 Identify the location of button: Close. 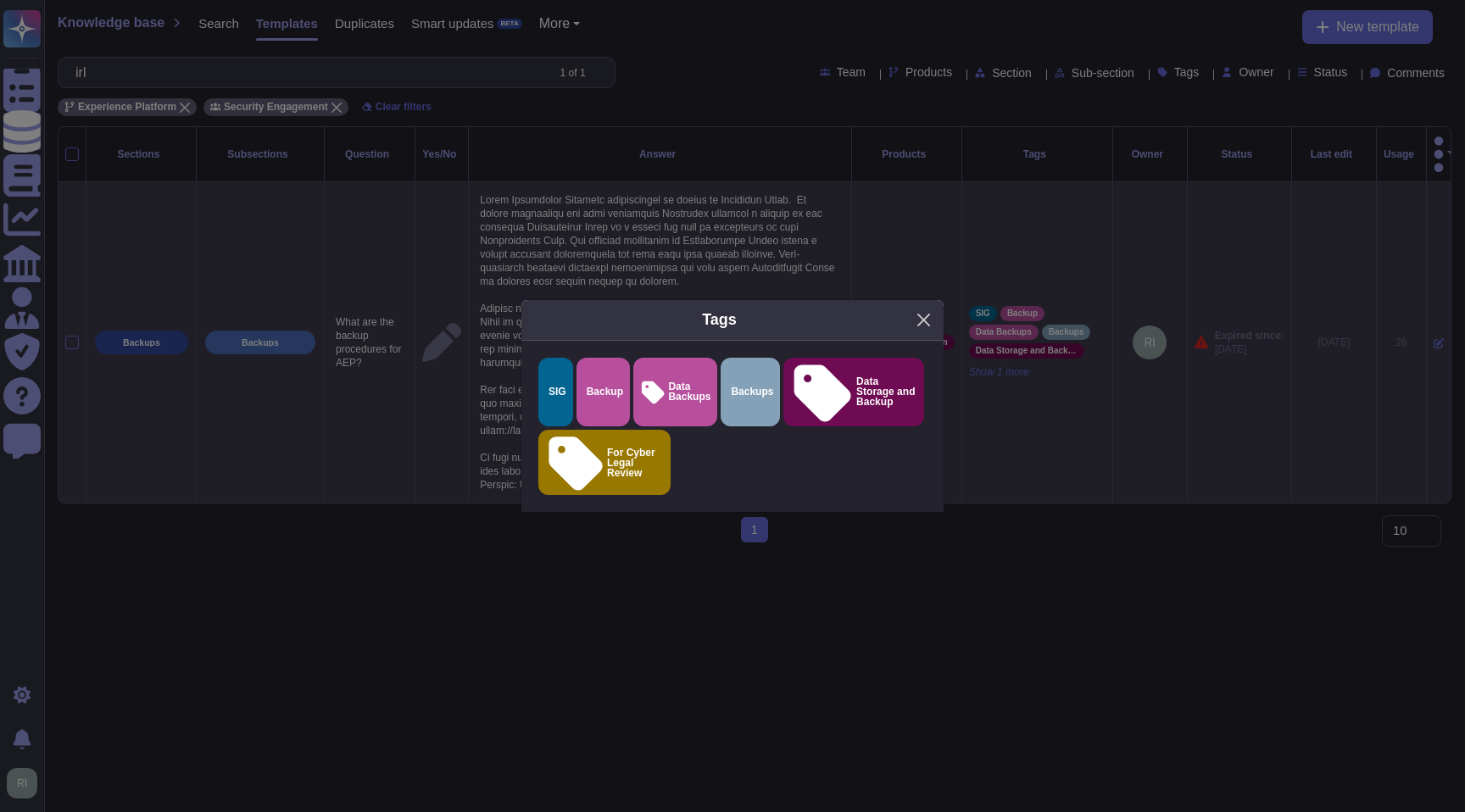
(923, 320).